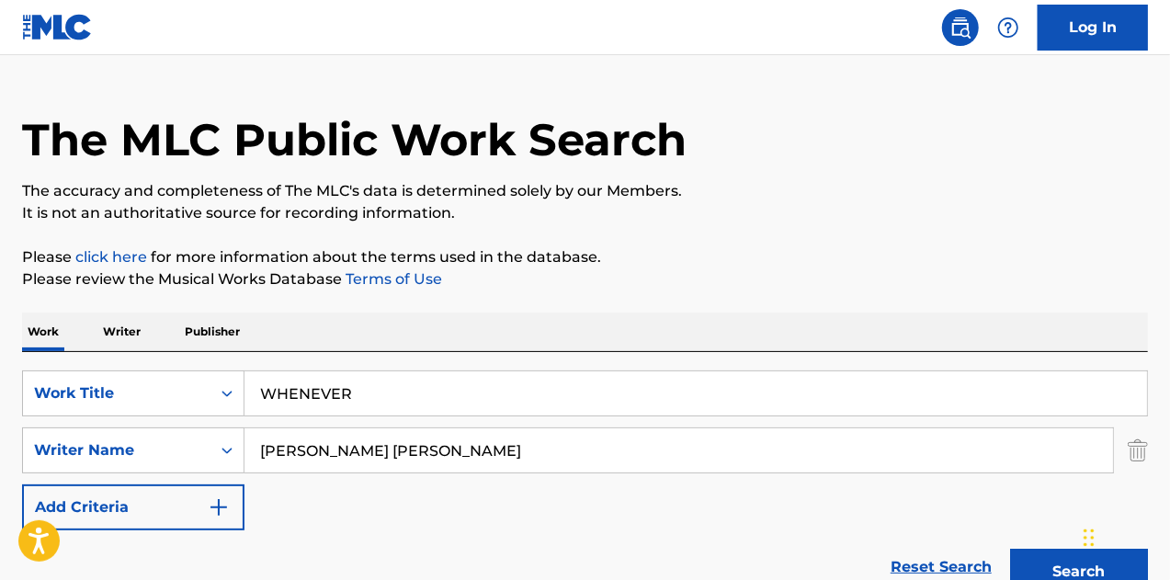  Describe the element at coordinates (585, 279) in the screenshot. I see `p: Please review the Musical Works Database` at that location.